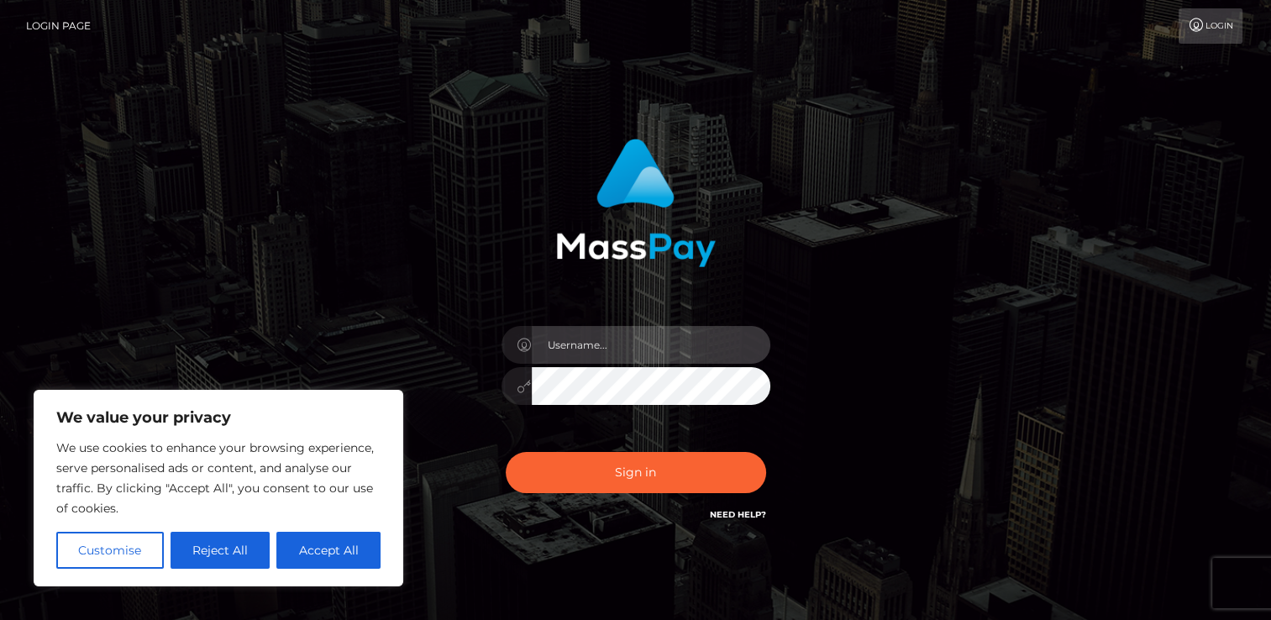 The width and height of the screenshot is (1271, 620). I want to click on a: Need Help?, so click(737, 514).